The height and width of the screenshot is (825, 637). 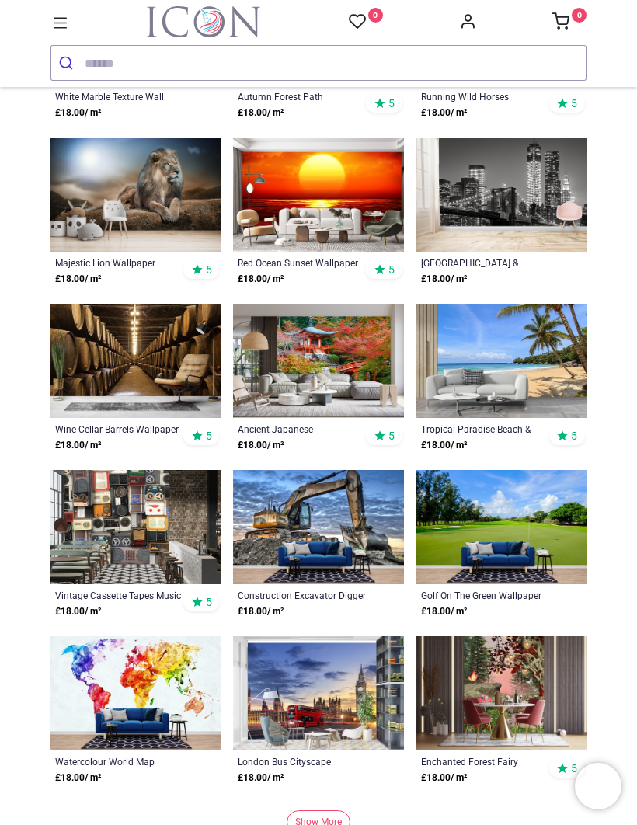 What do you see at coordinates (467, 23) in the screenshot?
I see `a: Account Info` at bounding box center [467, 23].